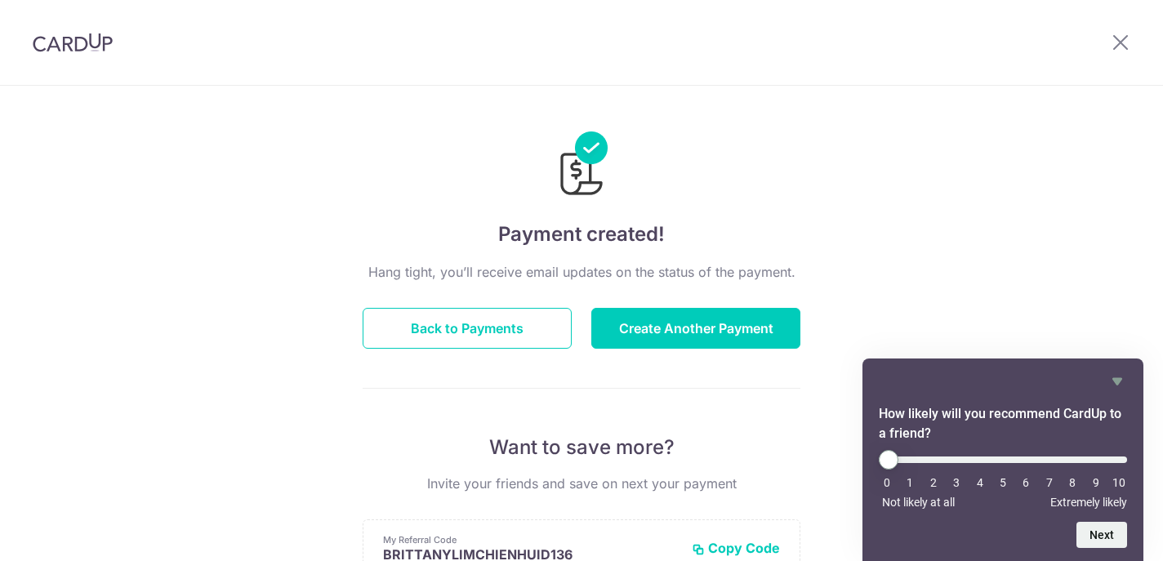 The height and width of the screenshot is (561, 1163). I want to click on li: 5, so click(1003, 482).